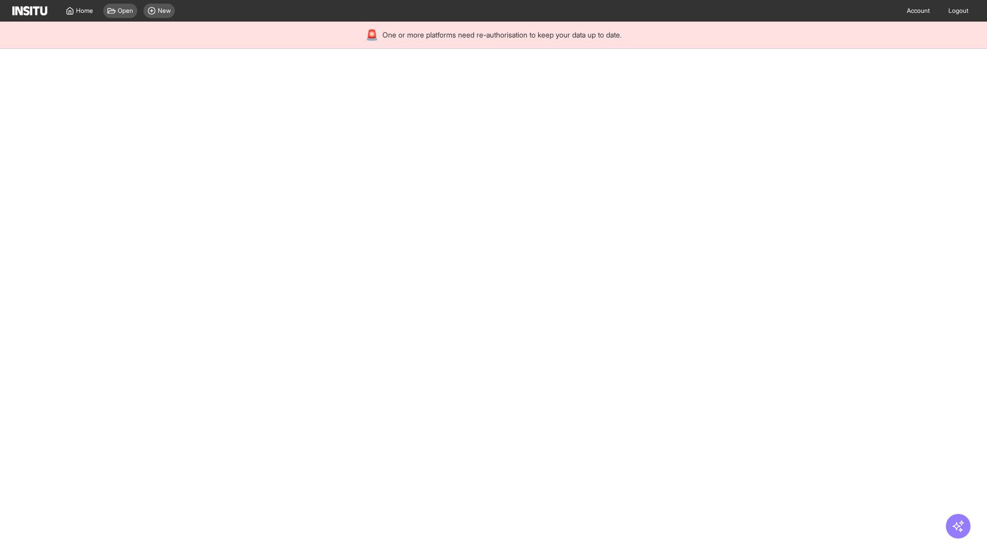 Image resolution: width=987 pixels, height=555 pixels. Describe the element at coordinates (30, 11) in the screenshot. I see `img: Logo` at that location.